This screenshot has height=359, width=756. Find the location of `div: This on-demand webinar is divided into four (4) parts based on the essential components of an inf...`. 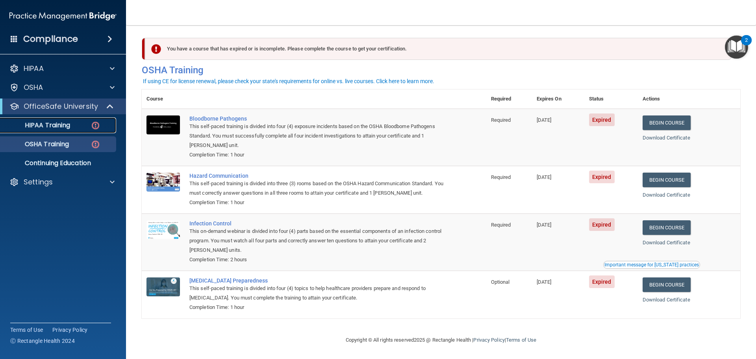

div: This on-demand webinar is divided into four (4) parts based on the essential components of an inf... is located at coordinates (318, 240).